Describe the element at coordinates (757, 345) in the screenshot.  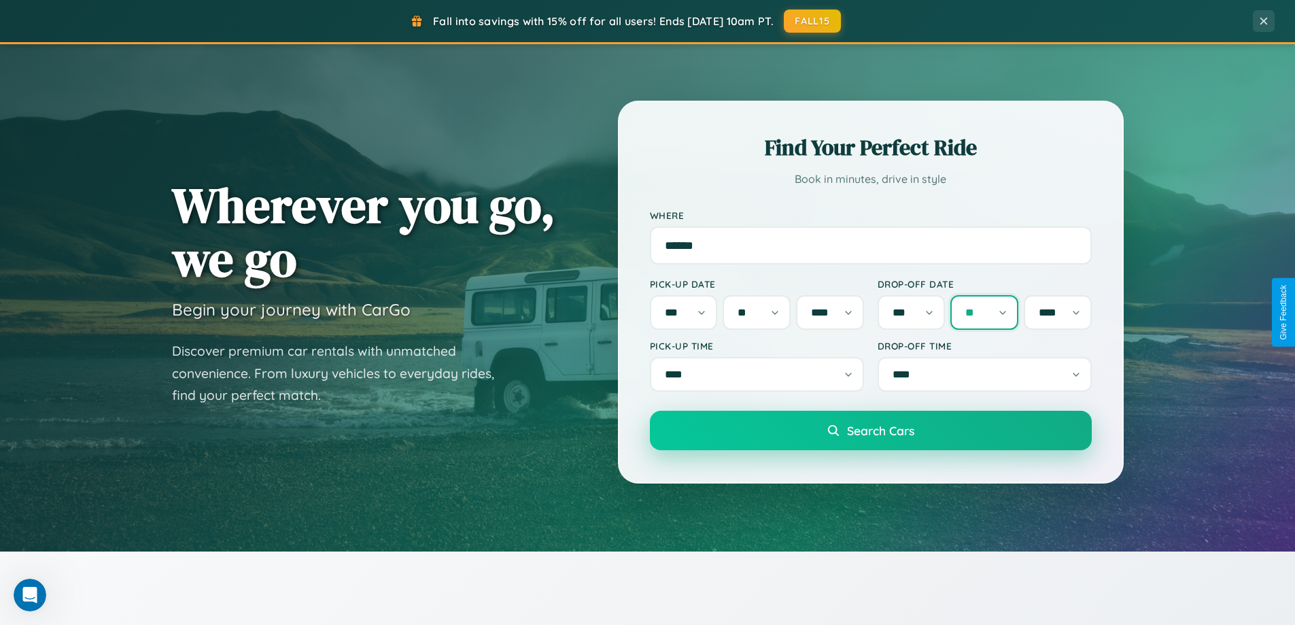
I see `label: Pick-up Time` at that location.